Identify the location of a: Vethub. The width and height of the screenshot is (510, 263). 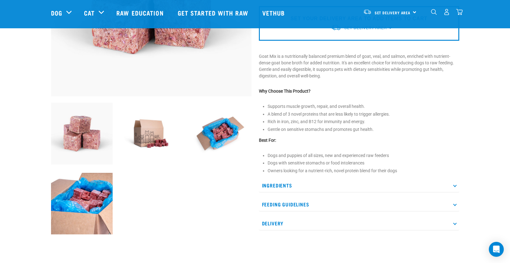
(275, 13).